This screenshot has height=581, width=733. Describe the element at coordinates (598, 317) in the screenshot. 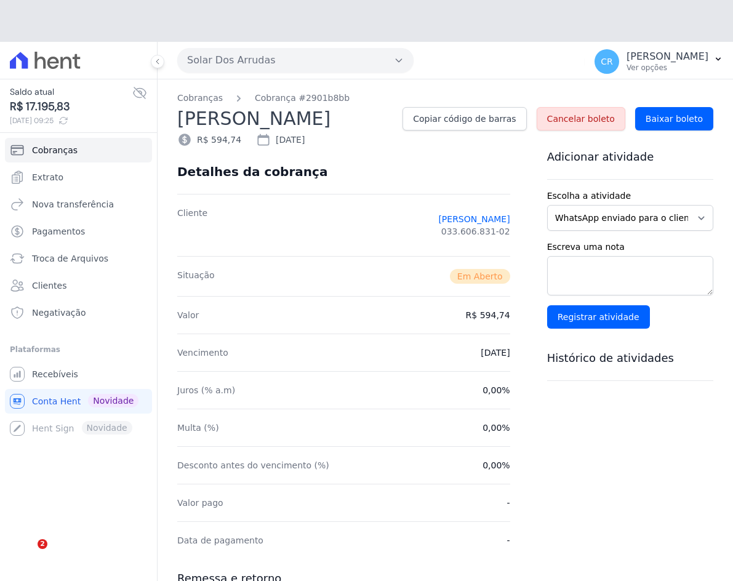

I see `input: Registrar atividade` at that location.